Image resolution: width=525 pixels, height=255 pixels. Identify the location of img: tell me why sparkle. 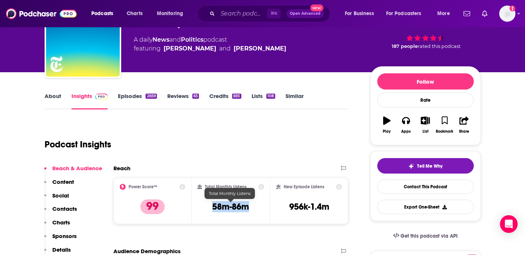
(411, 166).